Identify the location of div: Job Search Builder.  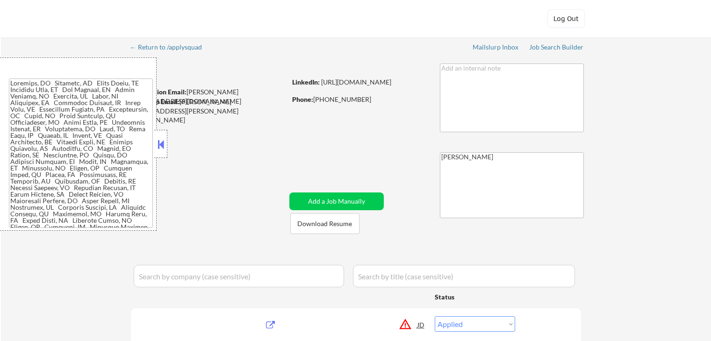
(556, 47).